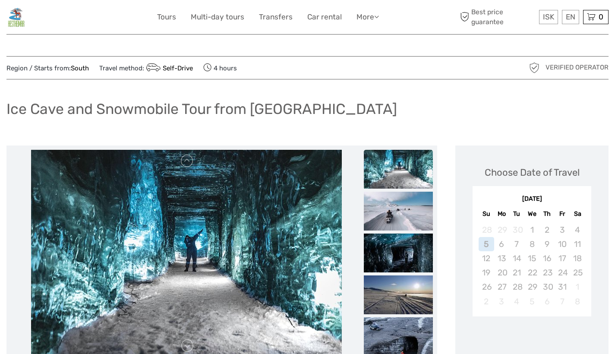  I want to click on img: bf87e1b1ed39477d9d7f15b567942548_slider_thumbnail.jpg, so click(398, 253).